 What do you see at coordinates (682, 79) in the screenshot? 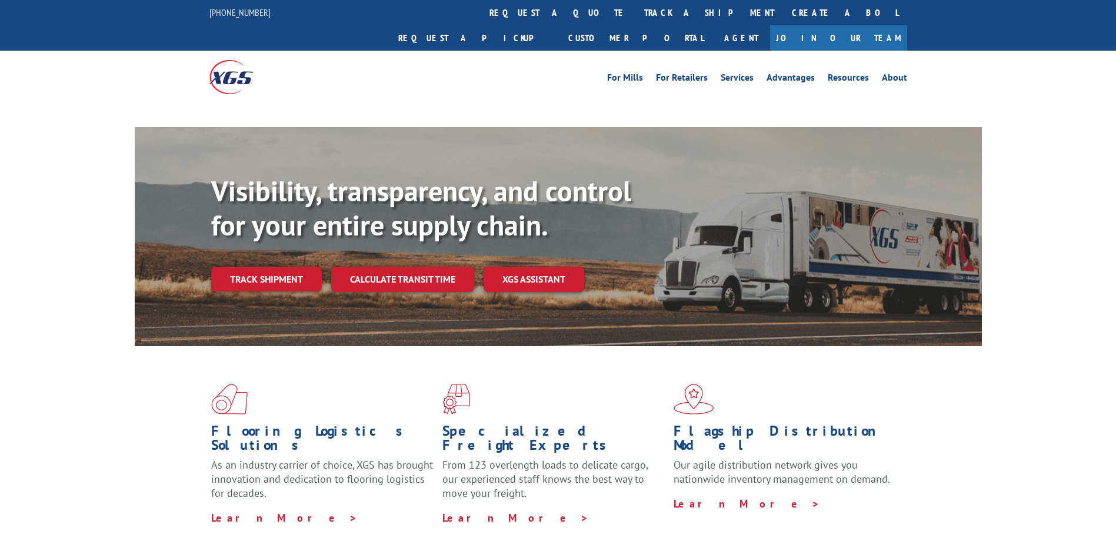
I see `a: For Retailers` at bounding box center [682, 79].